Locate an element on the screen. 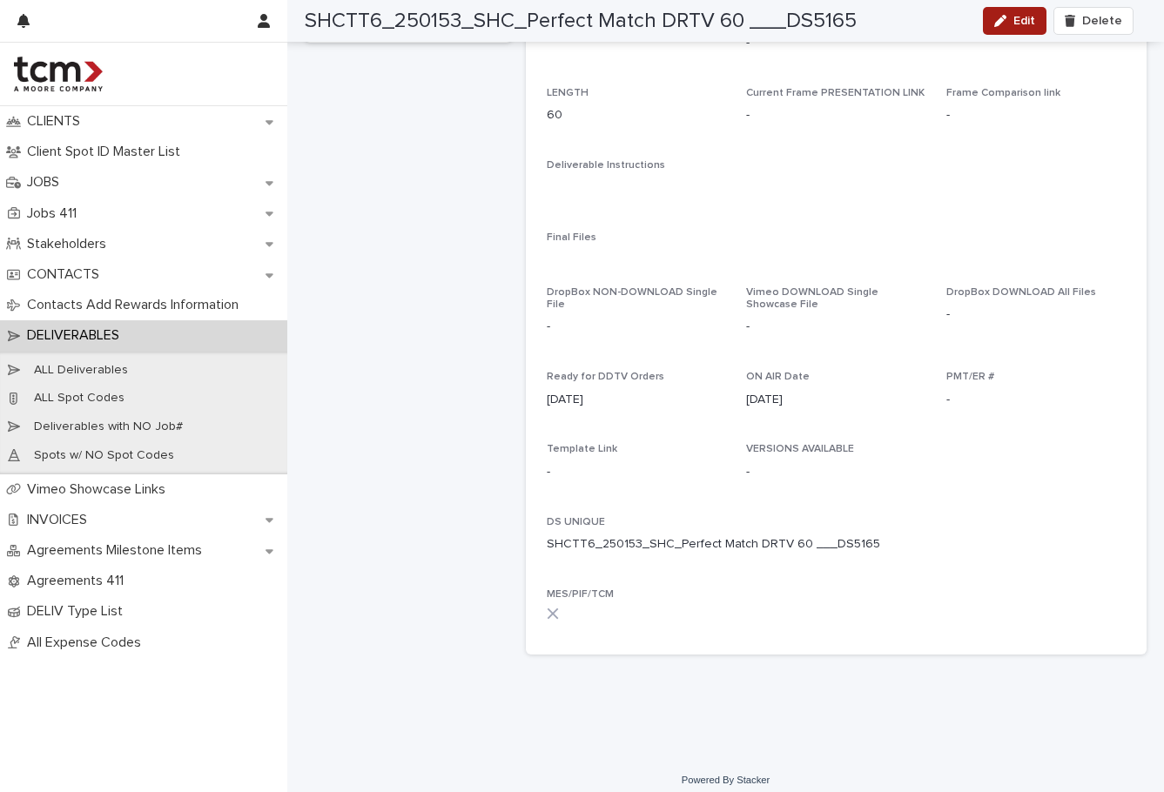  span: PMT/ER # is located at coordinates (969, 377).